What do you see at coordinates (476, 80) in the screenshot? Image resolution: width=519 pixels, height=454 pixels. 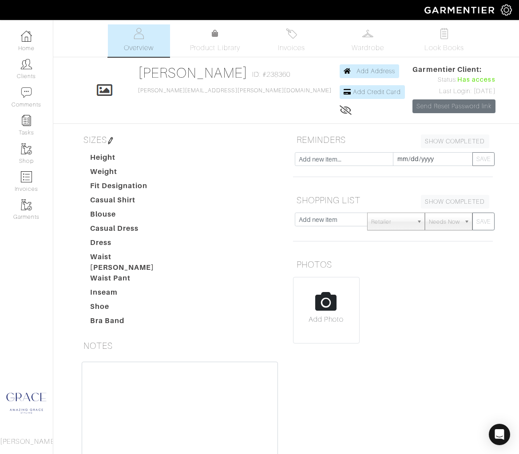 I see `span: Has access` at bounding box center [476, 80].